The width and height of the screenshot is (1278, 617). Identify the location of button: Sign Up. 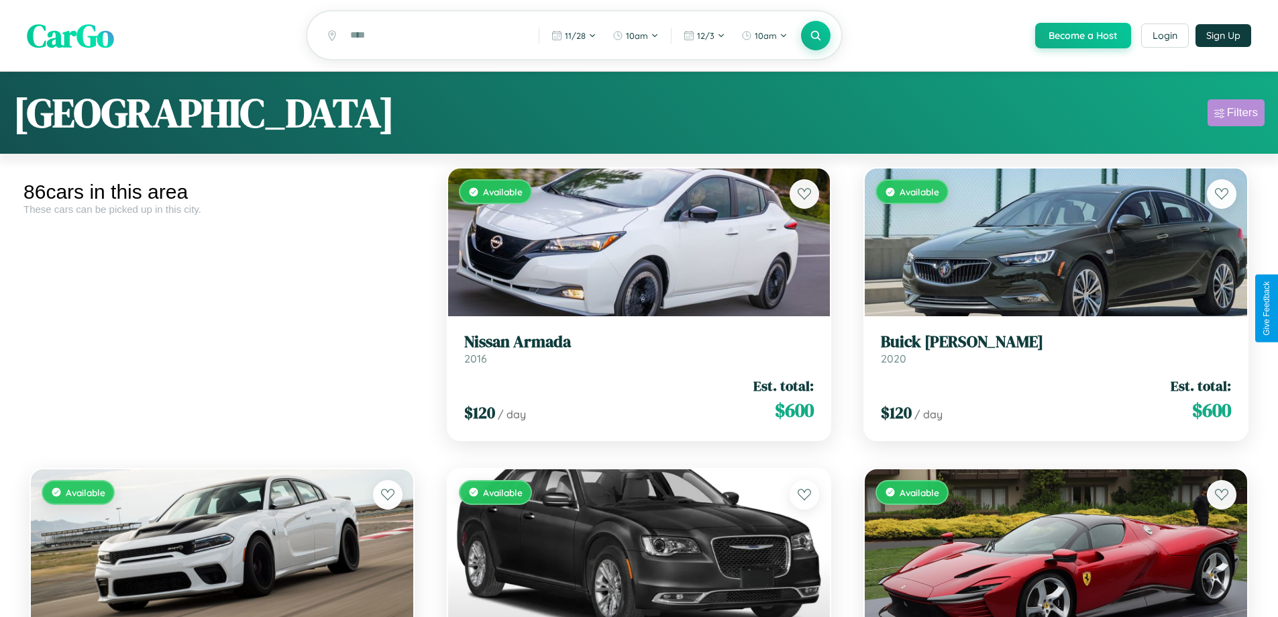
(1223, 36).